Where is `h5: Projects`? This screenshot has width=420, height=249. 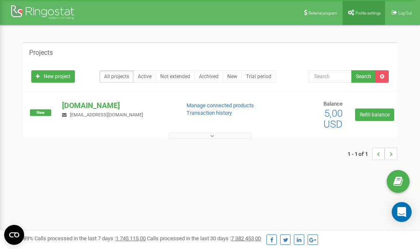
h5: Projects is located at coordinates (41, 53).